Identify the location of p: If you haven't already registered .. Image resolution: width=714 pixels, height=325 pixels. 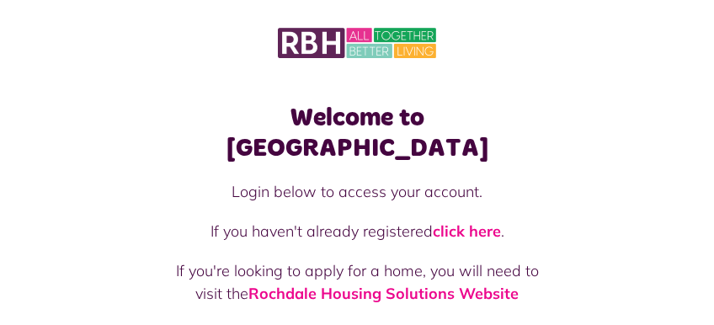
(357, 231).